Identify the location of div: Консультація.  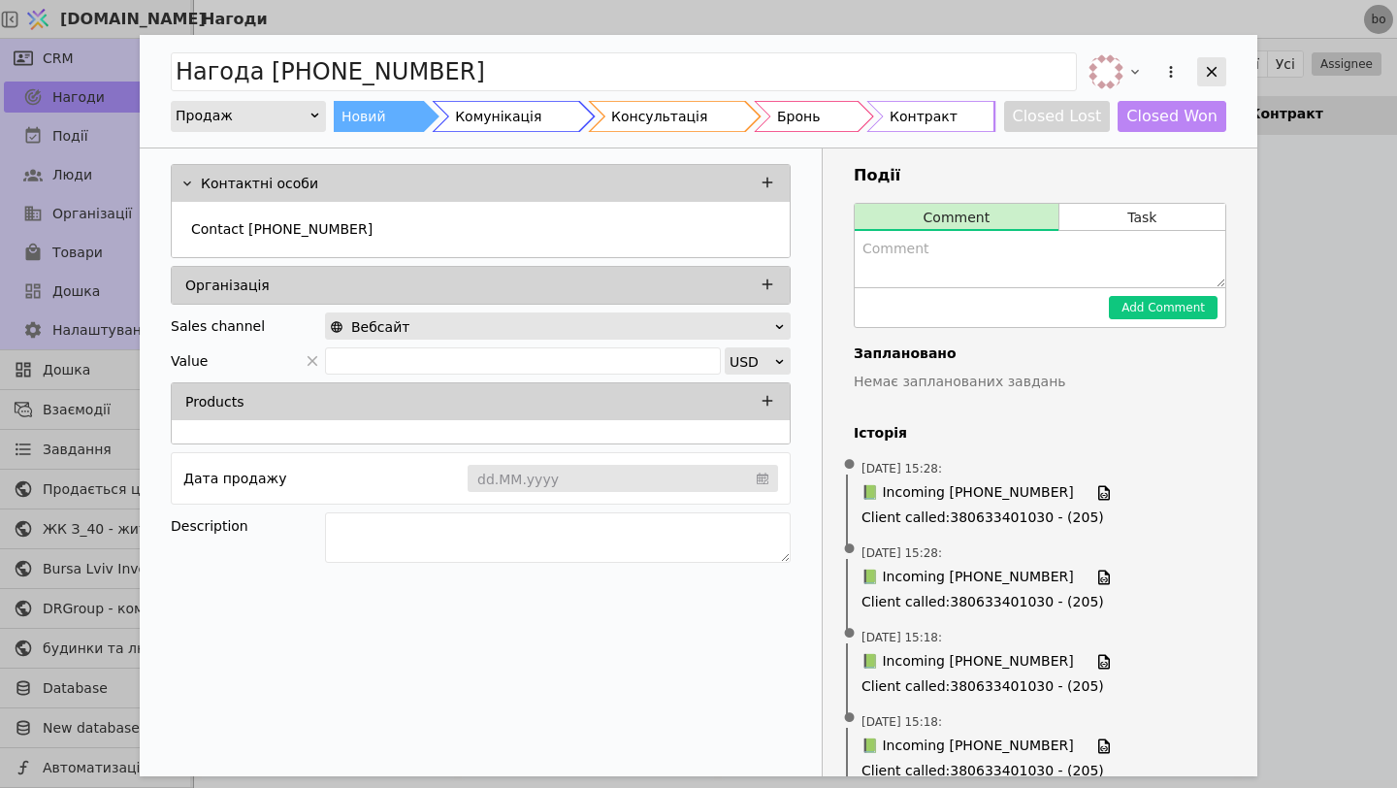
(659, 116).